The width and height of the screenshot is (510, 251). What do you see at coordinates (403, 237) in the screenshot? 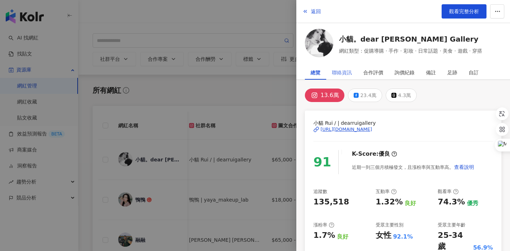
I see `div: 92.1%` at bounding box center [403, 237].